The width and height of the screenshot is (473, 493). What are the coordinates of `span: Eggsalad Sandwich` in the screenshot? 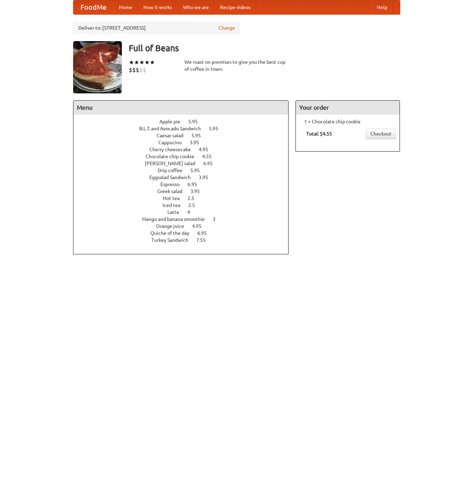 It's located at (173, 177).